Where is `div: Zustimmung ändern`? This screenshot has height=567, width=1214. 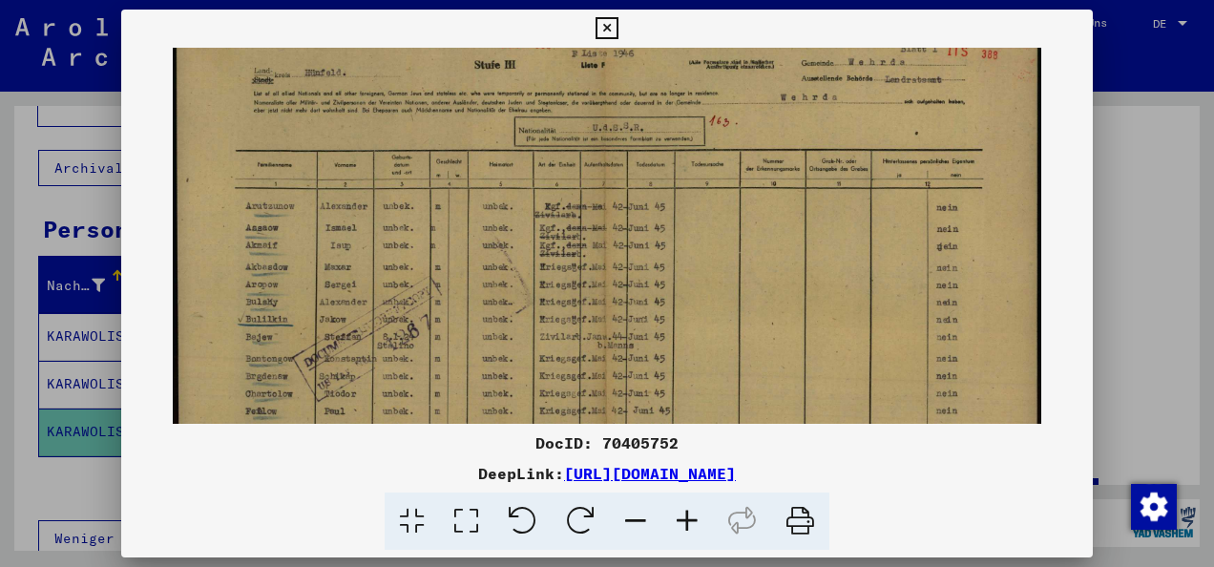
div: Zustimmung ändern is located at coordinates (1153, 506).